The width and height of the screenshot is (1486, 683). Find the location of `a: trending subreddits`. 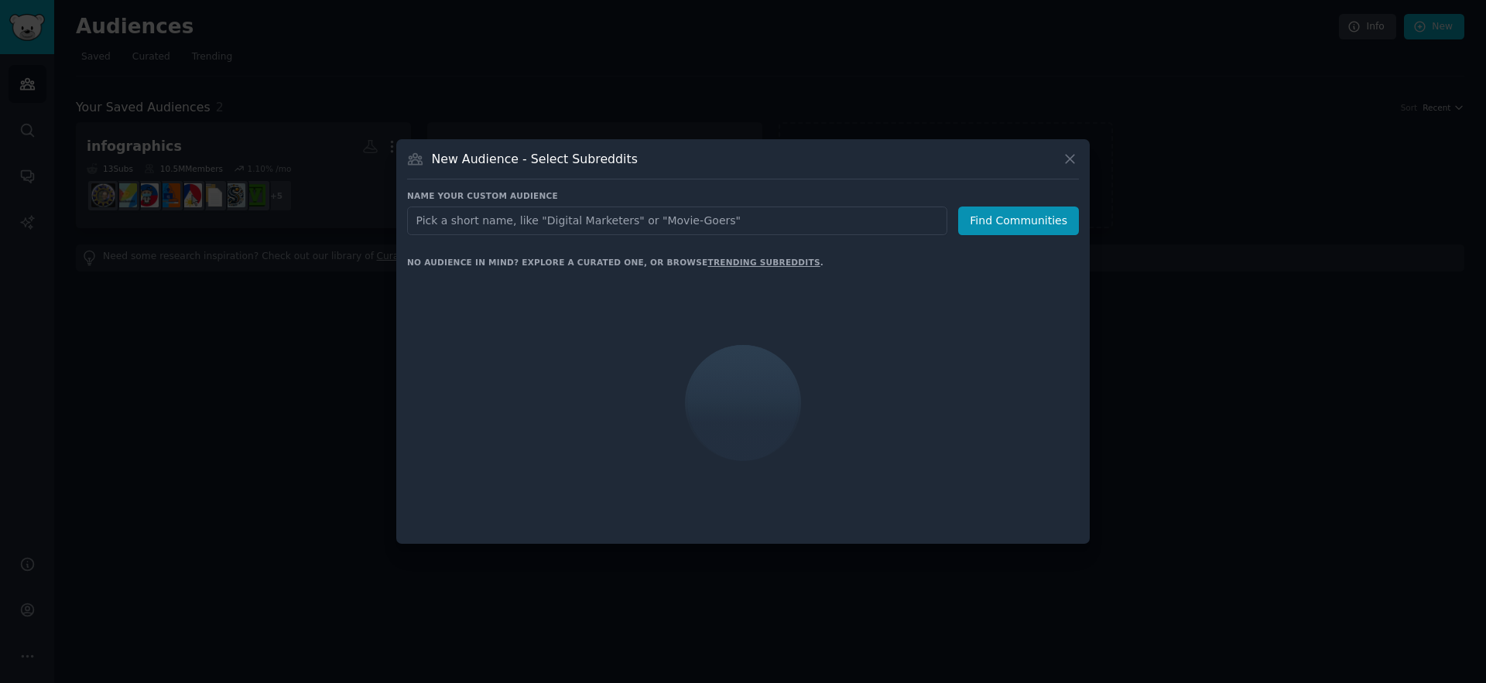

a: trending subreddits is located at coordinates (763, 262).